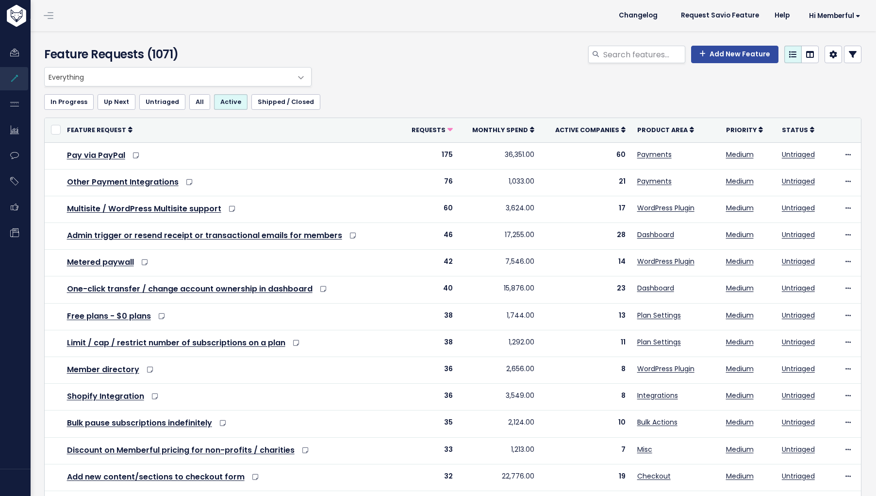 The image size is (876, 496). I want to click on span: Priority, so click(741, 130).